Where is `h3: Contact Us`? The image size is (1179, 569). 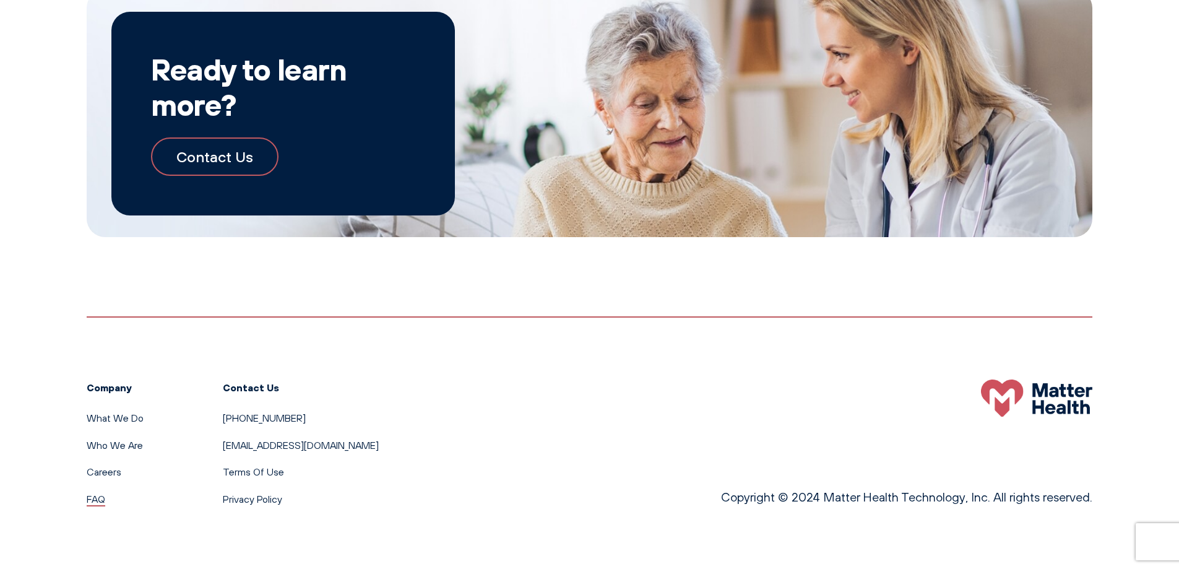
h3: Contact Us is located at coordinates (301, 387).